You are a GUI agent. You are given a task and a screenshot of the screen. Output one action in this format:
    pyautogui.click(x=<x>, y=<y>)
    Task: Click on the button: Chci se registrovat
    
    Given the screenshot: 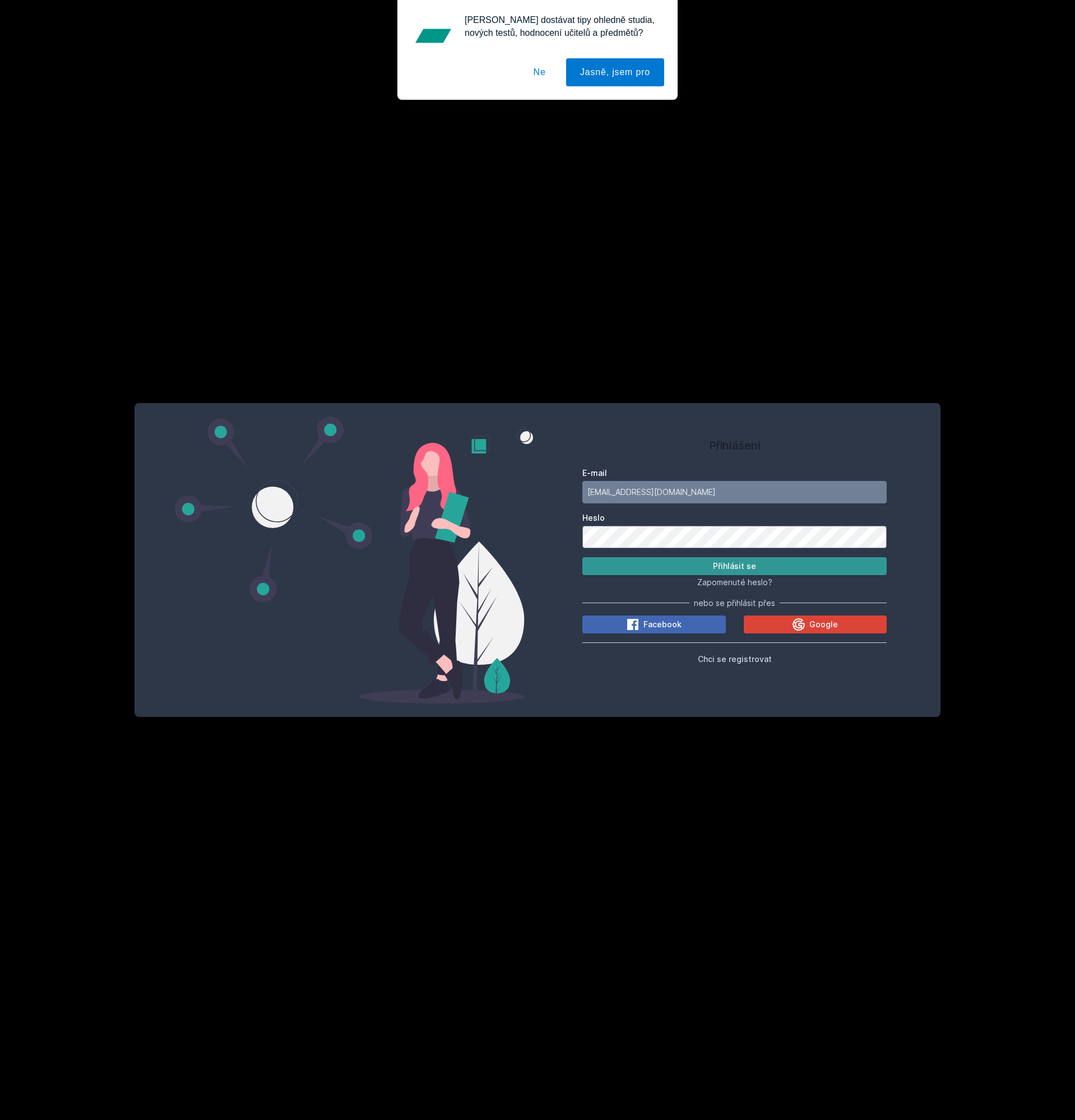 What is the action you would take?
    pyautogui.click(x=735, y=659)
    